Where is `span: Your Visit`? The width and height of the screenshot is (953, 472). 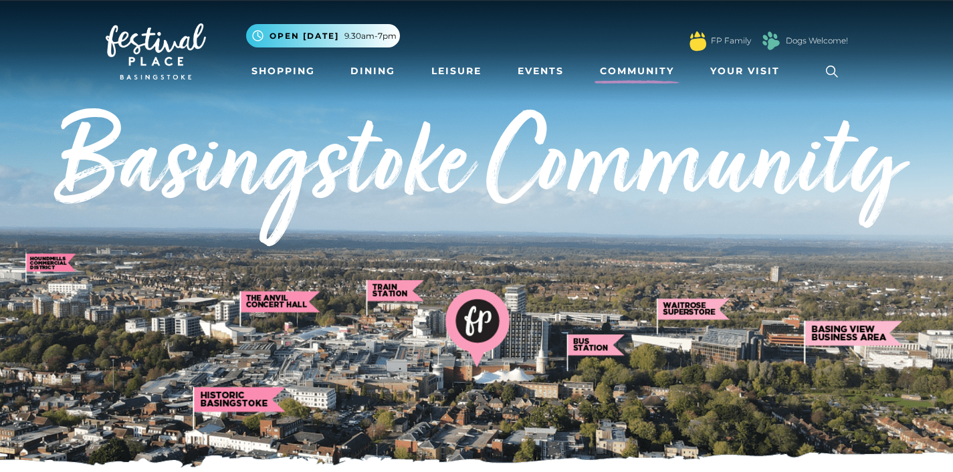 span: Your Visit is located at coordinates (745, 71).